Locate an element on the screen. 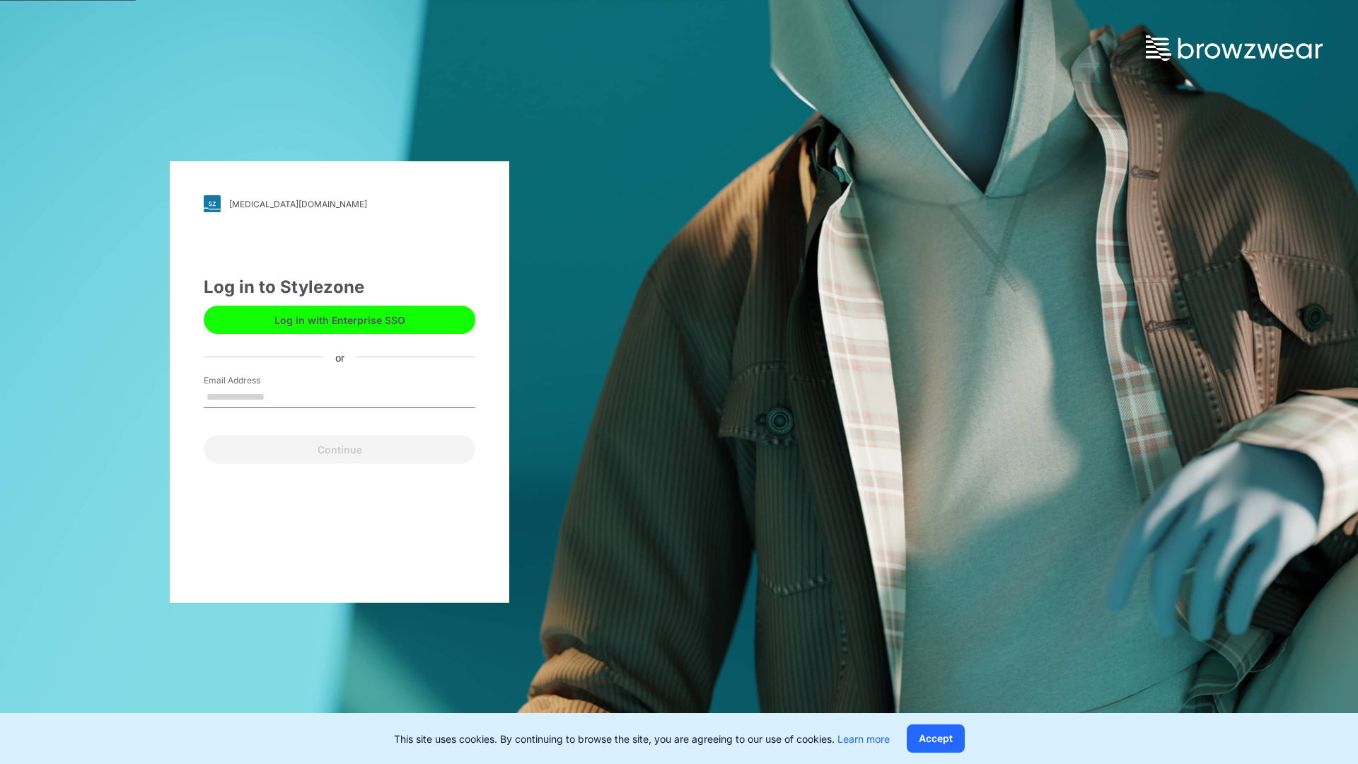  button: Log in with Enterprise SSO is located at coordinates (340, 320).